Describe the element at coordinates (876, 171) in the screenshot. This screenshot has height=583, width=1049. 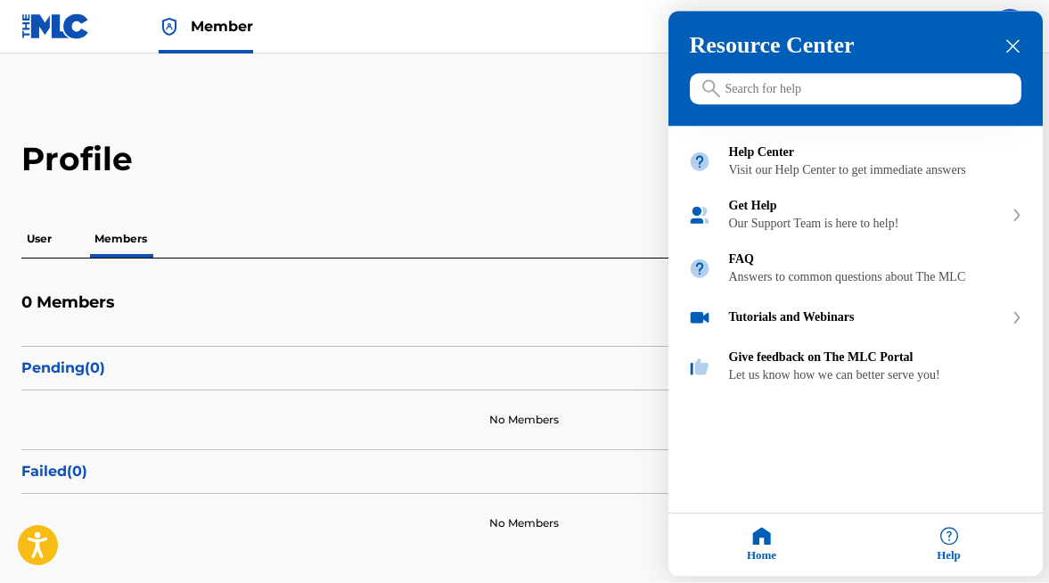
I see `div: Visit our Help Center to get immediate answers` at that location.